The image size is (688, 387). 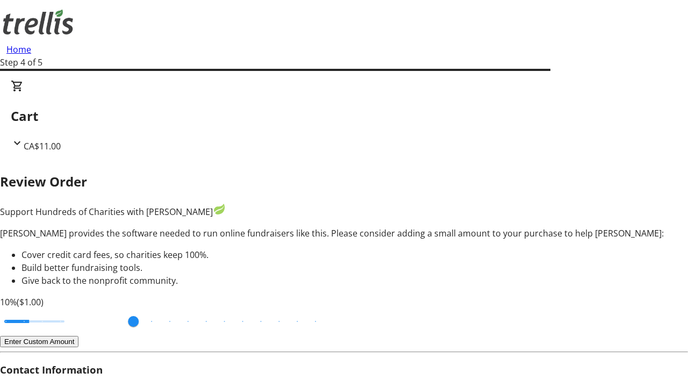 I want to click on h2: Cart, so click(x=344, y=116).